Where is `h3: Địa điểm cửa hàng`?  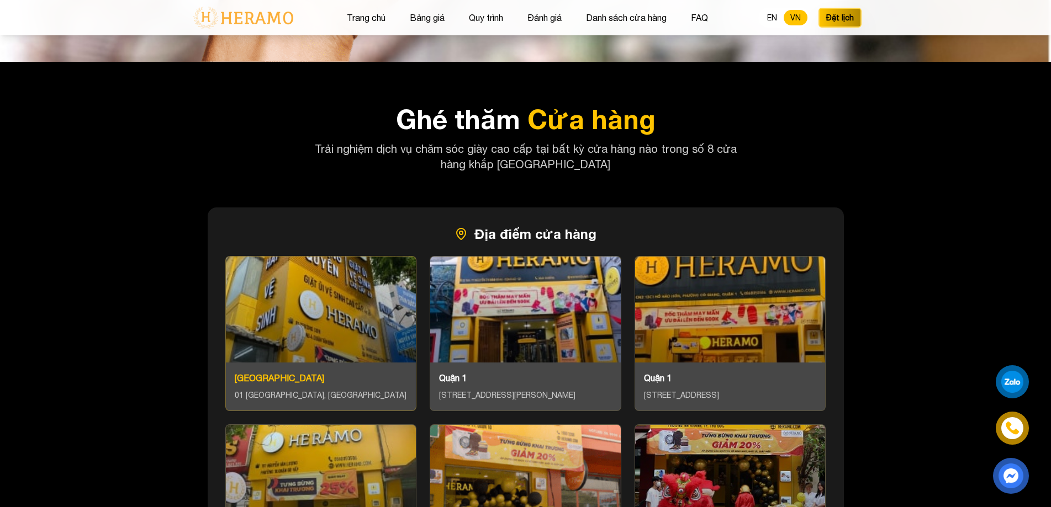 h3: Địa điểm cửa hàng is located at coordinates (526, 234).